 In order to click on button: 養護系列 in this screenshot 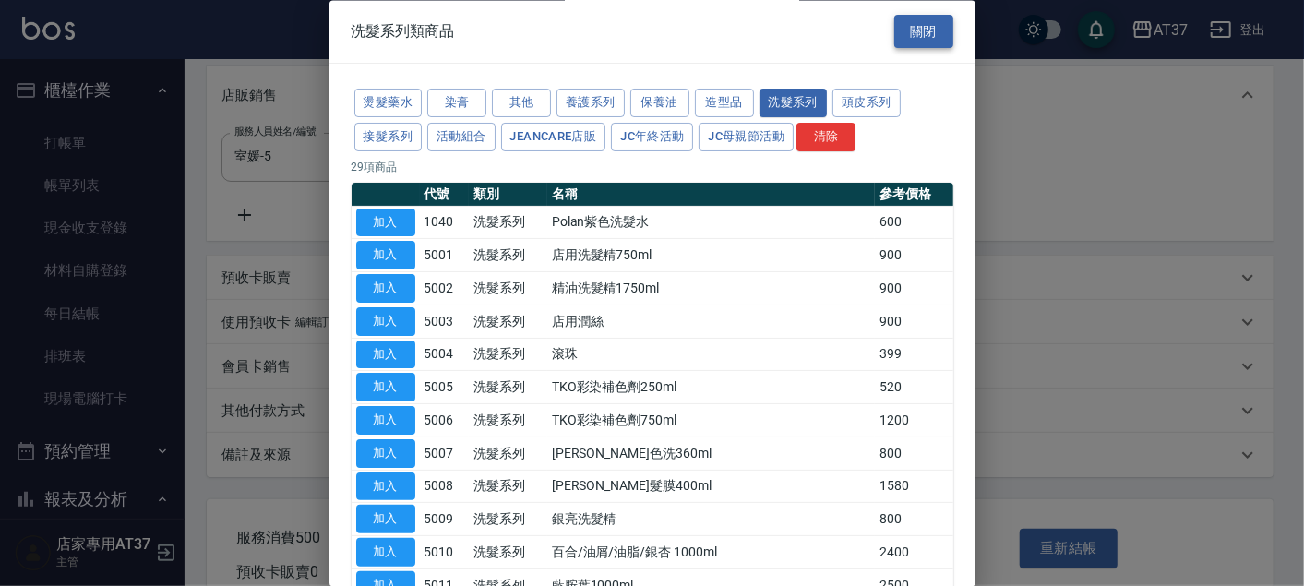, I will do `click(591, 103)`.